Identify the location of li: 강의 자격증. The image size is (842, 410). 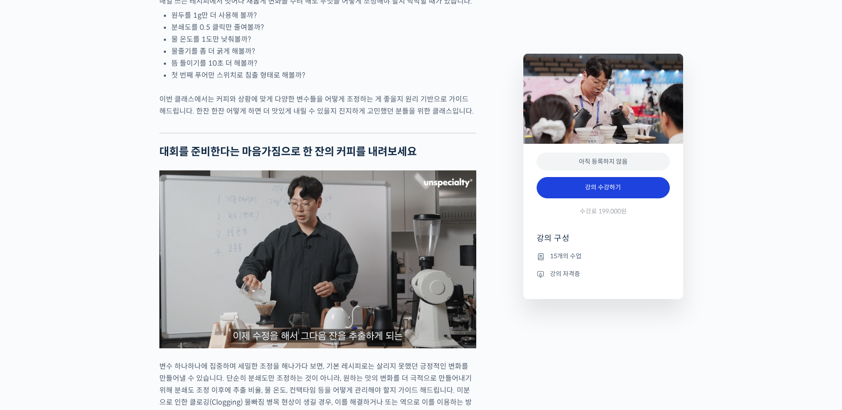
(603, 274).